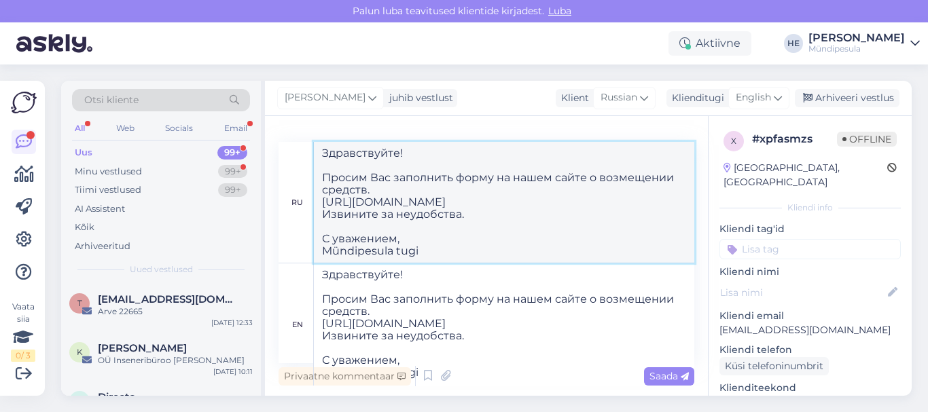  Describe the element at coordinates (810, 350) in the screenshot. I see `p: Kliendi telefon` at that location.